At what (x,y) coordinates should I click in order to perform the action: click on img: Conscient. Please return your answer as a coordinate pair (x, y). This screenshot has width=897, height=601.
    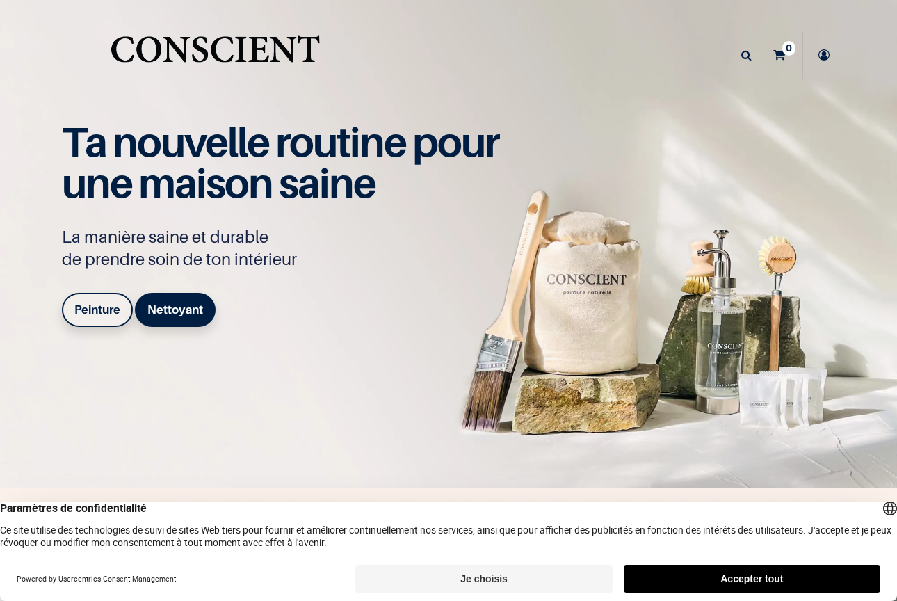
    Looking at the image, I should click on (215, 55).